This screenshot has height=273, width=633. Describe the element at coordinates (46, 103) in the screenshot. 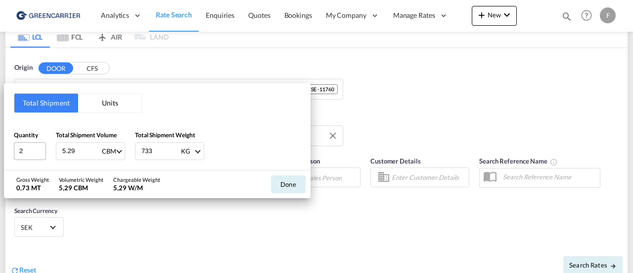

I see `button: Total Shipment` at that location.